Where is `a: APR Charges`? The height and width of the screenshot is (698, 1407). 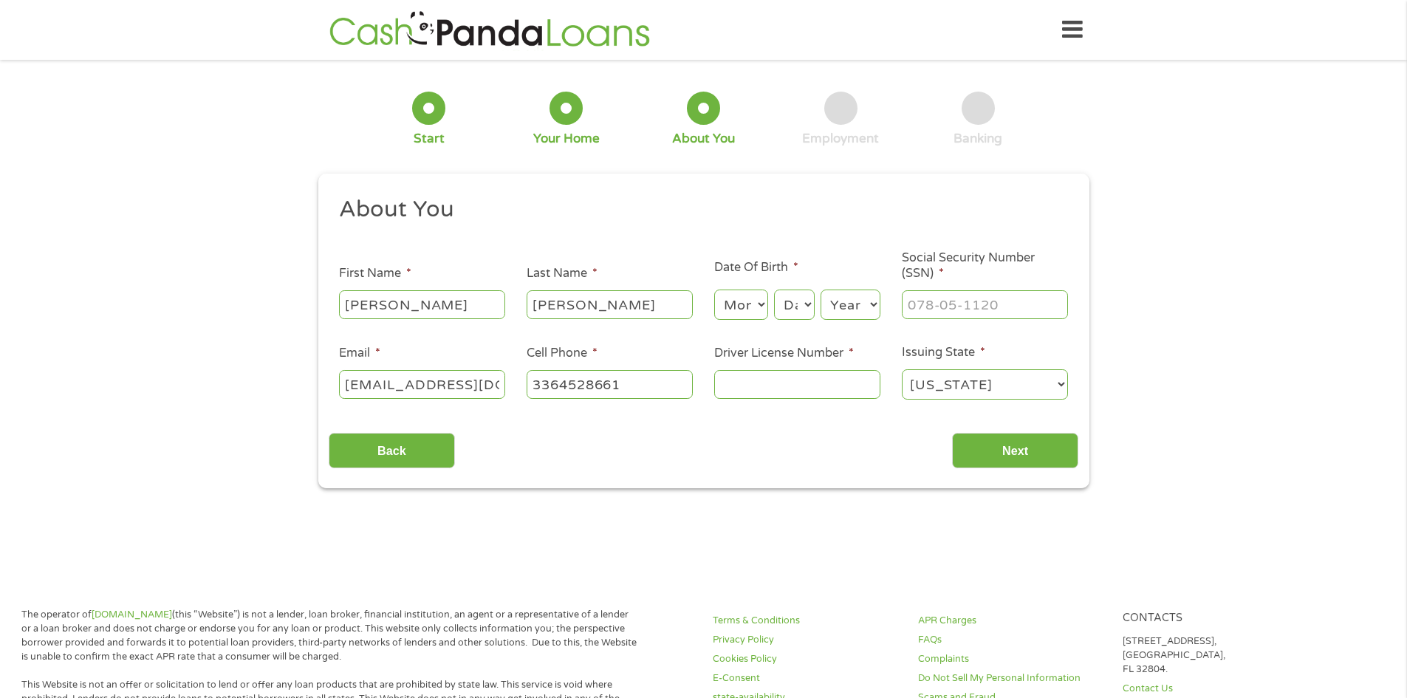 a: APR Charges is located at coordinates (1012, 620).